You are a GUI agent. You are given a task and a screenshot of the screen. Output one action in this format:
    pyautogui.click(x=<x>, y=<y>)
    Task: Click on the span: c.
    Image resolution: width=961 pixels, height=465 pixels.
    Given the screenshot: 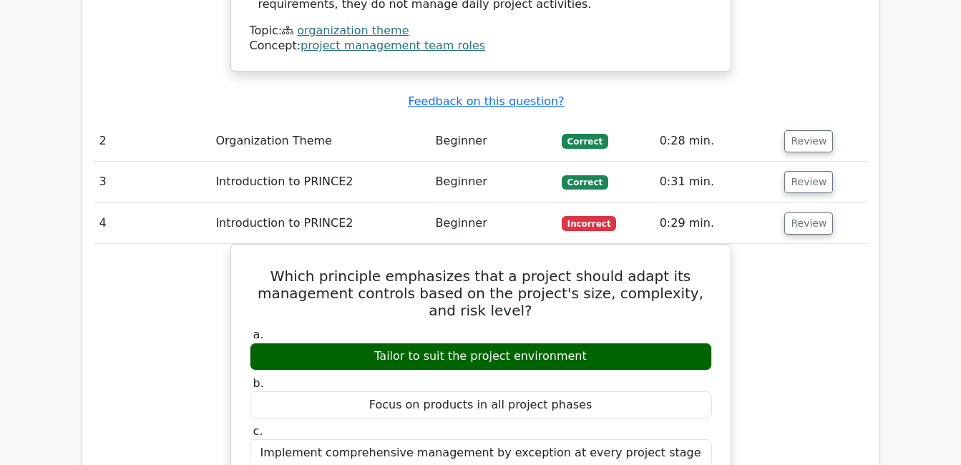 What is the action you would take?
    pyautogui.click(x=258, y=431)
    